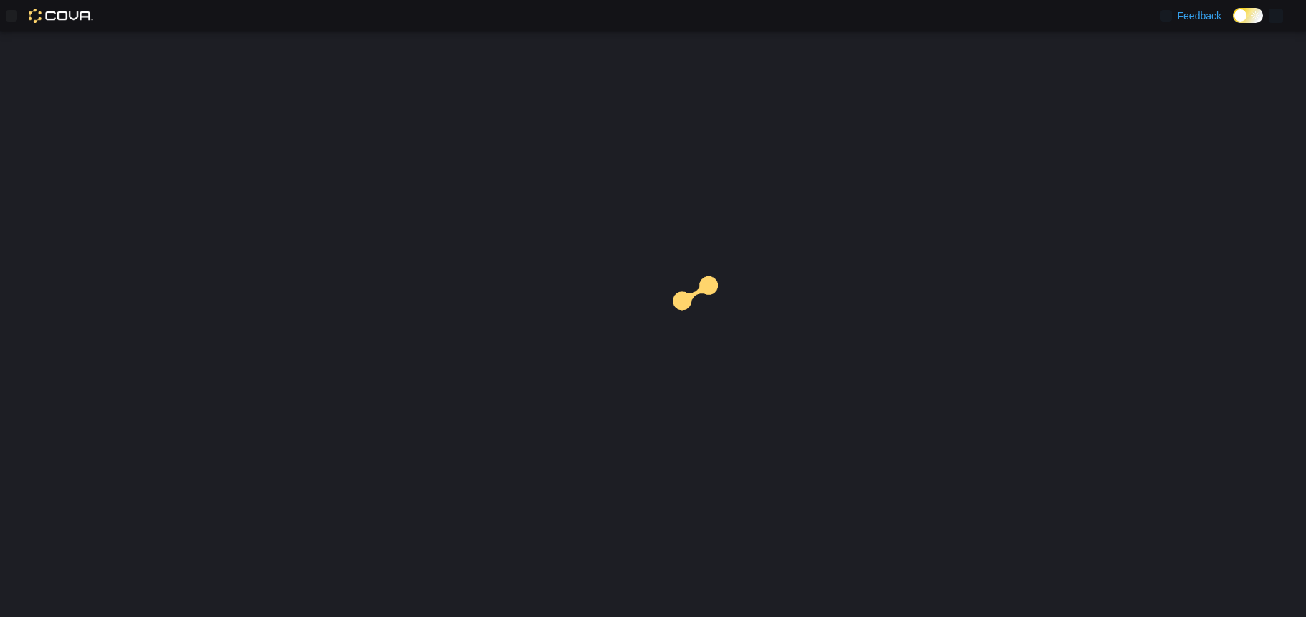 This screenshot has height=617, width=1306. I want to click on span: Feedback, so click(1199, 16).